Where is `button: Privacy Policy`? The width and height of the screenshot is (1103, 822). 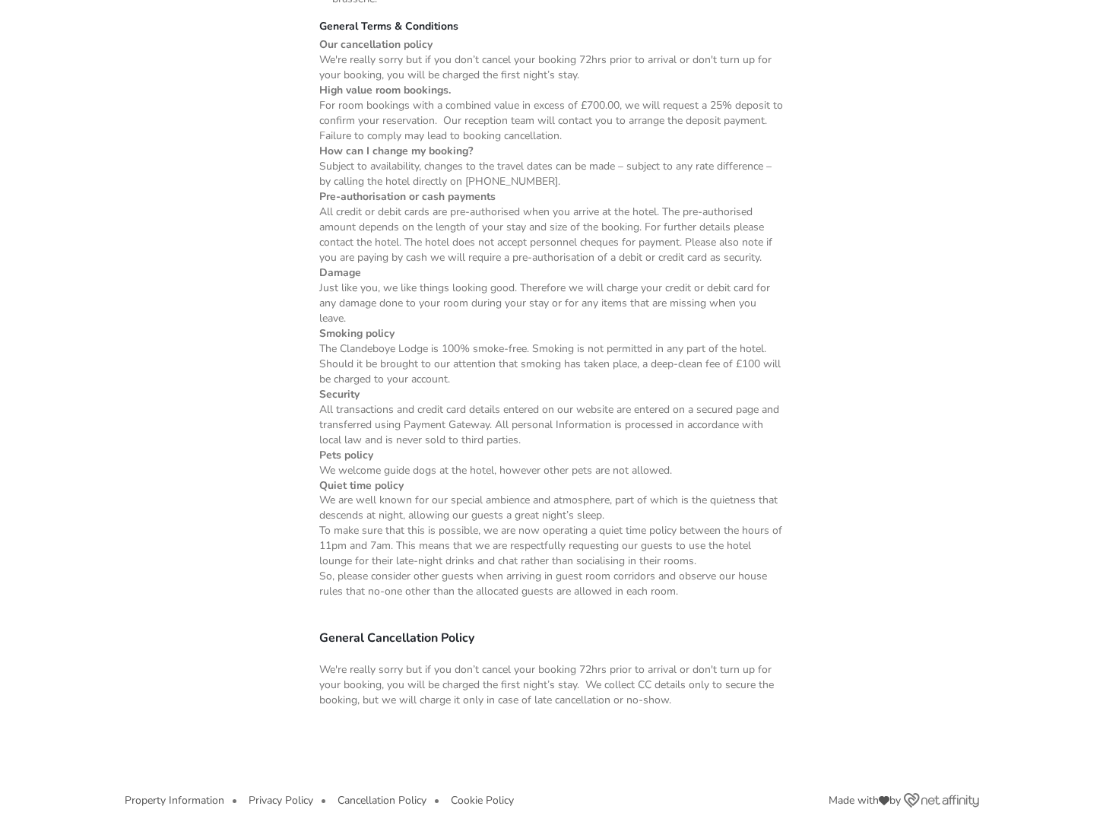
button: Privacy Policy is located at coordinates (280, 799).